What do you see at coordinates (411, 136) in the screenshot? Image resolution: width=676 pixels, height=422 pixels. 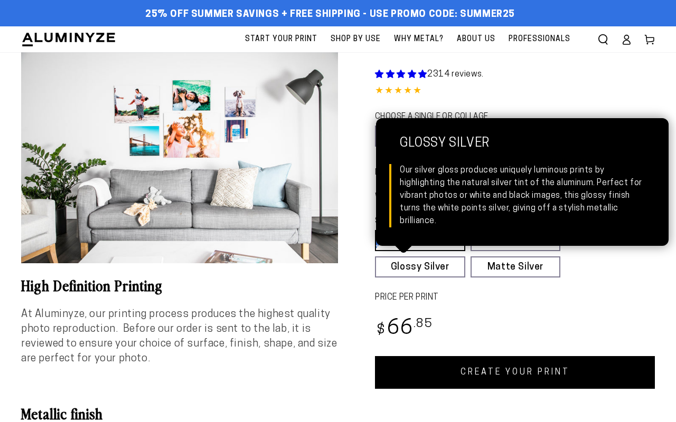 I see `a: Single Image` at bounding box center [411, 136].